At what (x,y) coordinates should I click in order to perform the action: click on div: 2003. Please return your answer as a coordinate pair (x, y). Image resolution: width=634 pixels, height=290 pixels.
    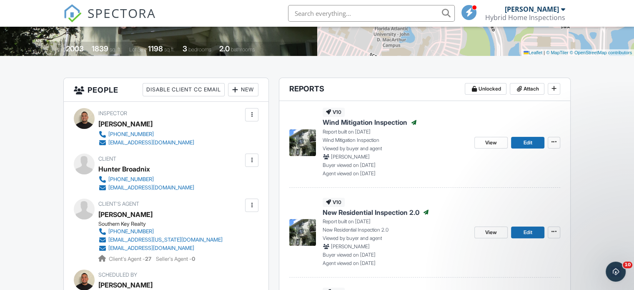
    Looking at the image, I should click on (75, 48).